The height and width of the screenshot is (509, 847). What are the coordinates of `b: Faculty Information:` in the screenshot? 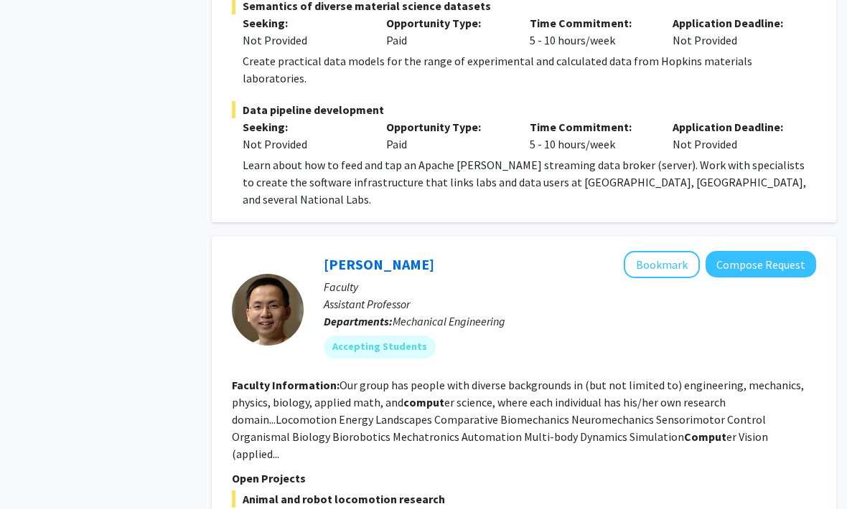 It's located at (286, 386).